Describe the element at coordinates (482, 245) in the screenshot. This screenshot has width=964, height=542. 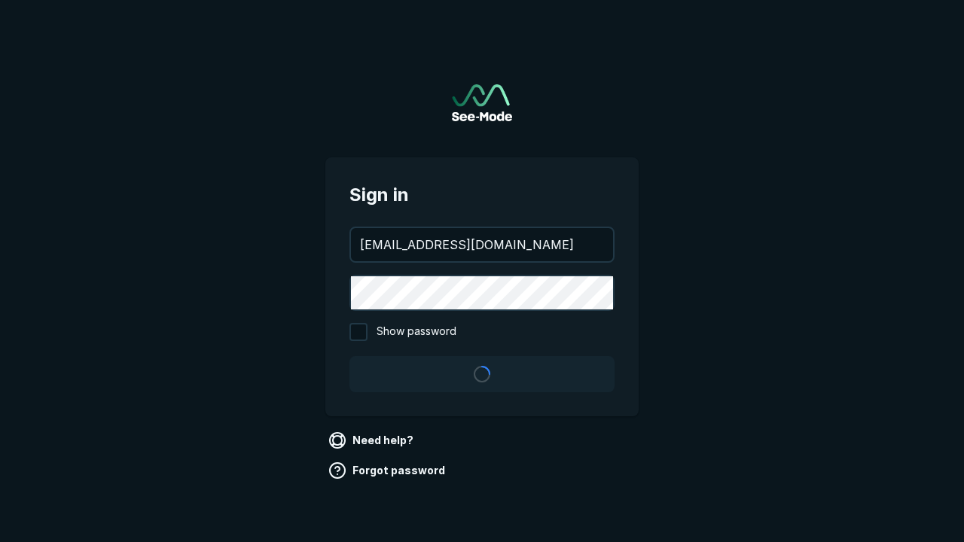
I see `input: your@email.com` at that location.